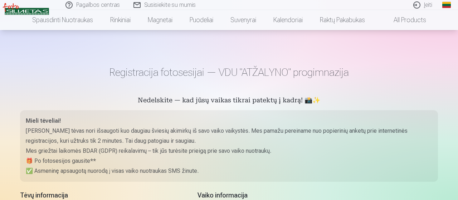  What do you see at coordinates (229, 151) in the screenshot?
I see `p: Mes griežtai laikomės BDAR (GDPR) reikalavimų – tik jūs turėsite prieigą prie savo vaiko nuotraukų.` at bounding box center [229, 151].